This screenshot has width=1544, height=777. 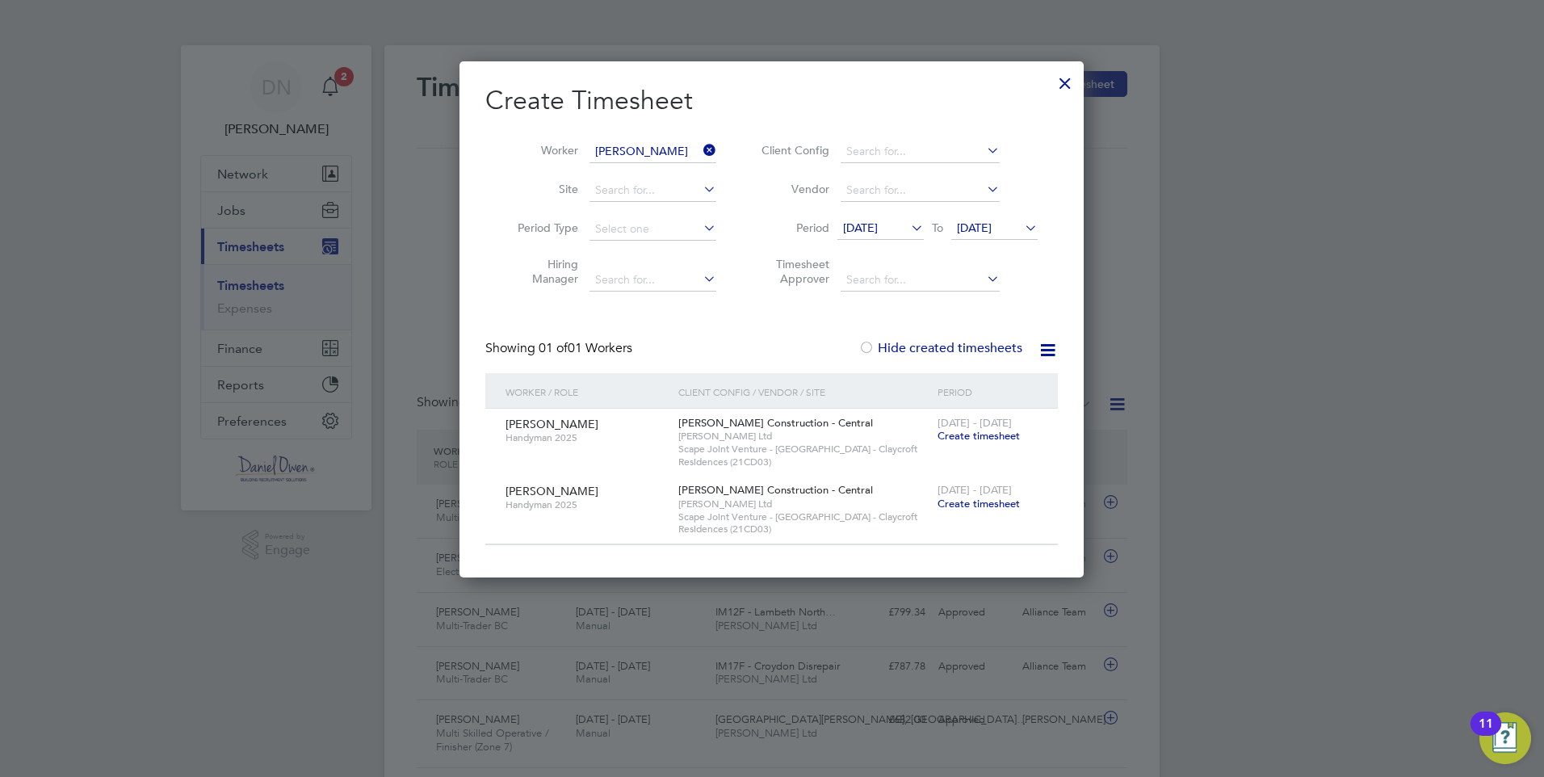 I want to click on label: Hide created timesheets, so click(x=940, y=348).